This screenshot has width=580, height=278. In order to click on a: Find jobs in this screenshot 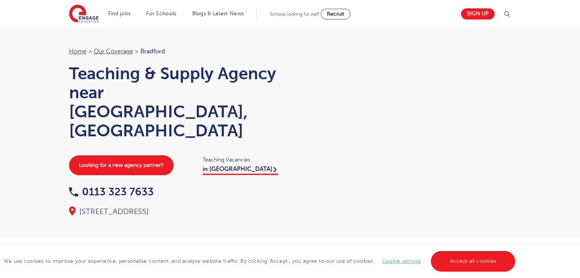, I will do `click(119, 13)`.